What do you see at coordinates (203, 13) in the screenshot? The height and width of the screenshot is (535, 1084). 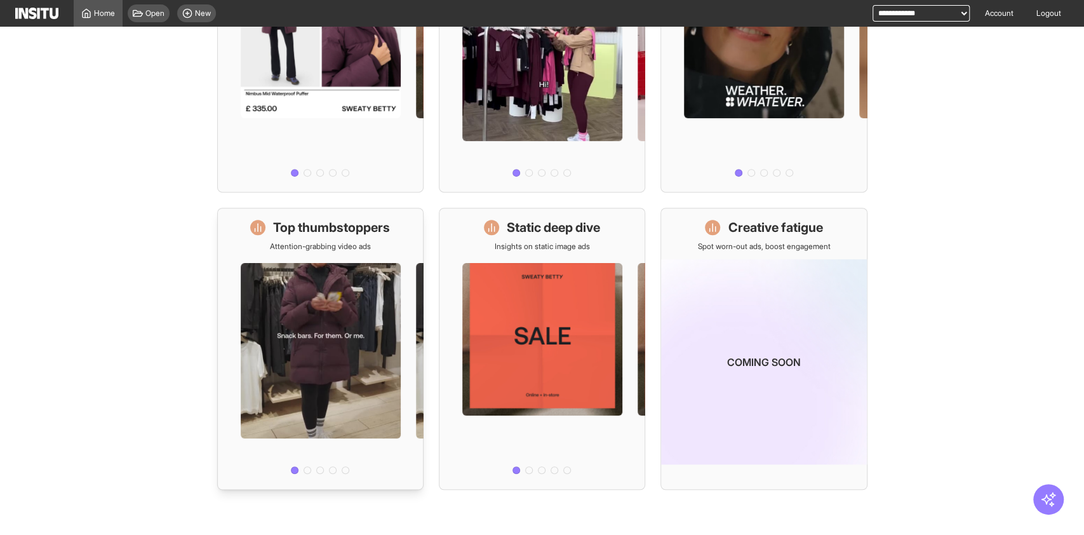 I see `span: New` at bounding box center [203, 13].